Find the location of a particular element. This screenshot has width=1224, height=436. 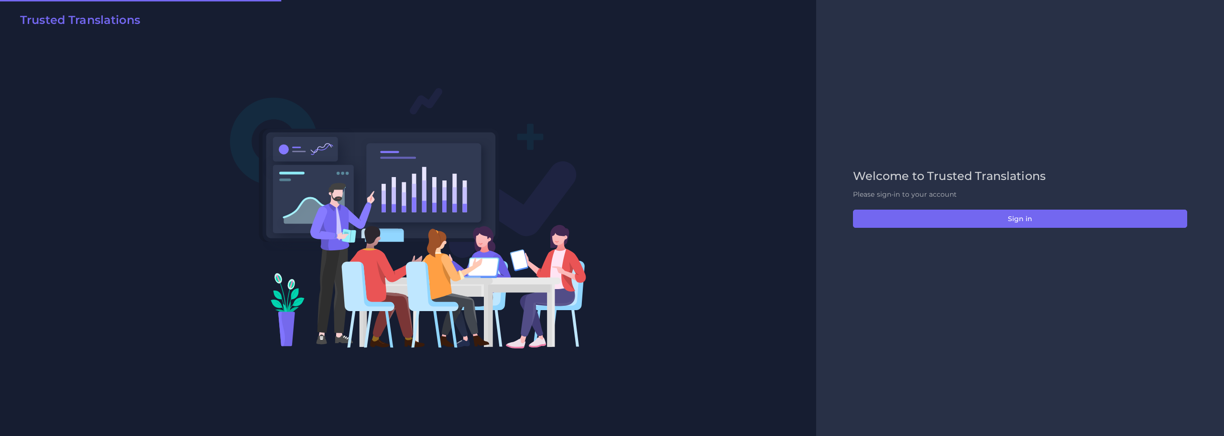

img: Login V2 is located at coordinates (408, 218).